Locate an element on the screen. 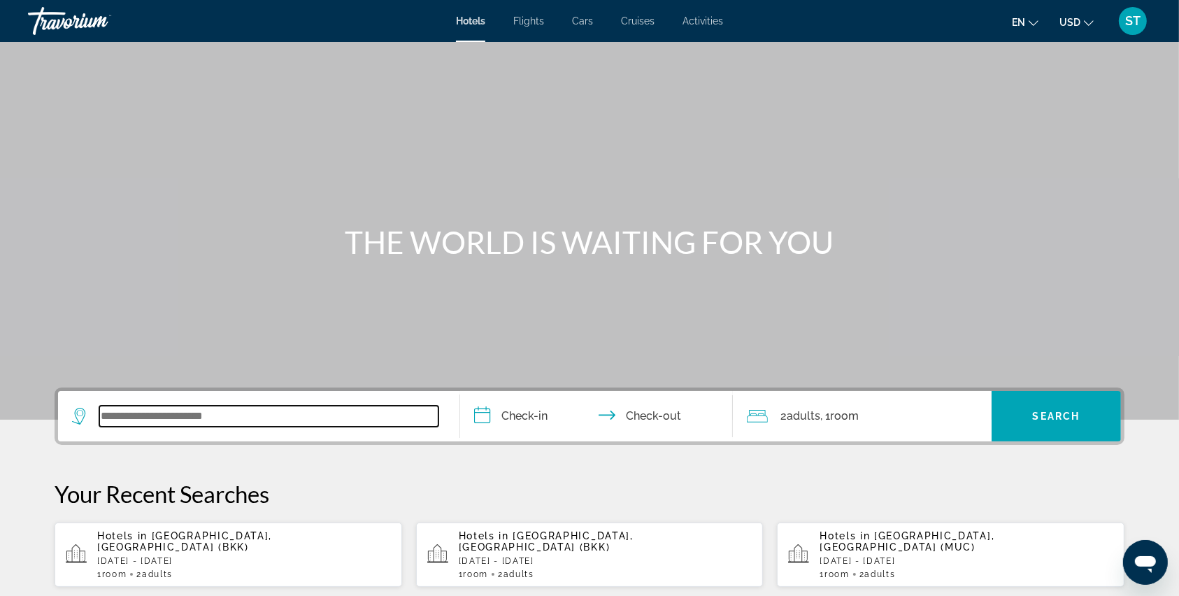  button: Check in and out dates is located at coordinates (597, 416).